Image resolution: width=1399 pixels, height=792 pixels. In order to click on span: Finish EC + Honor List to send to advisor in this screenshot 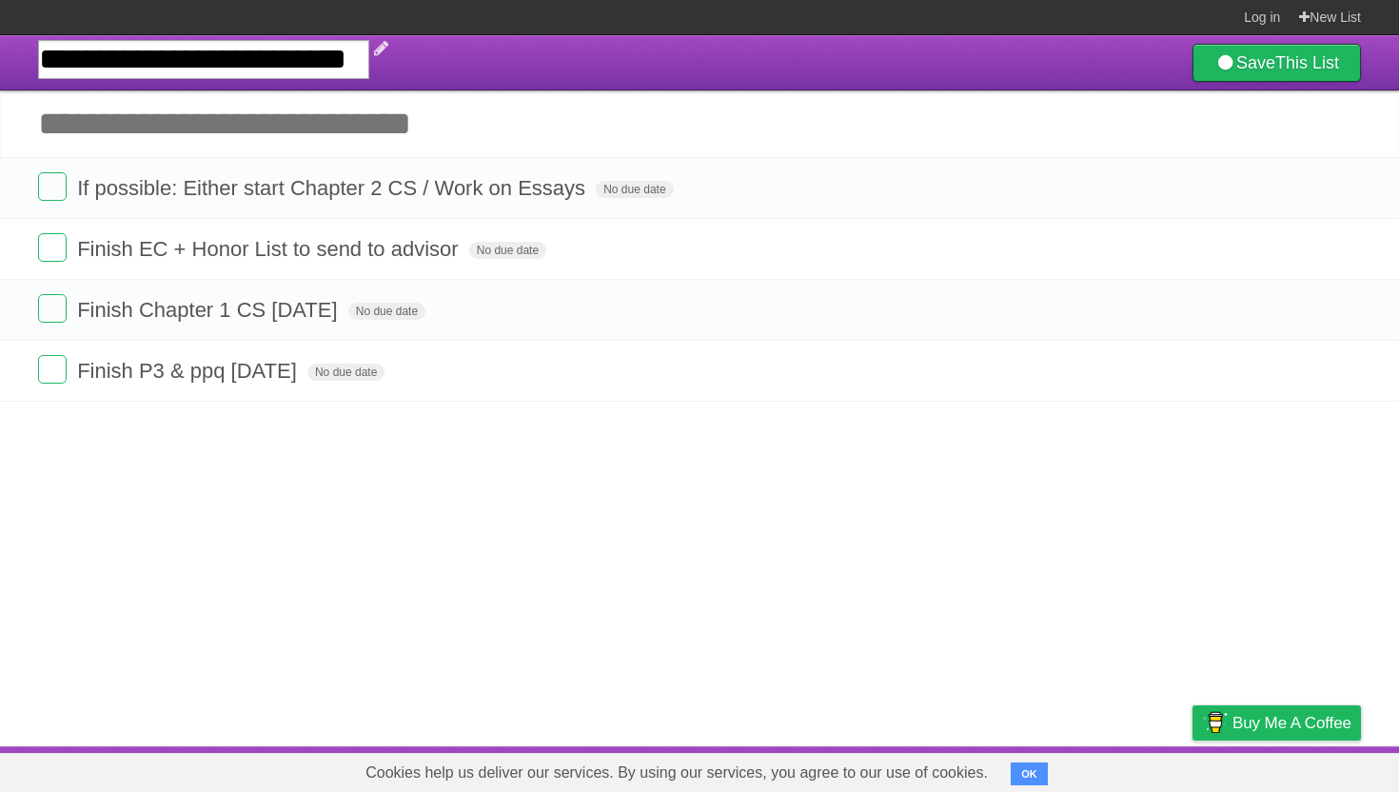, I will do `click(269, 248)`.